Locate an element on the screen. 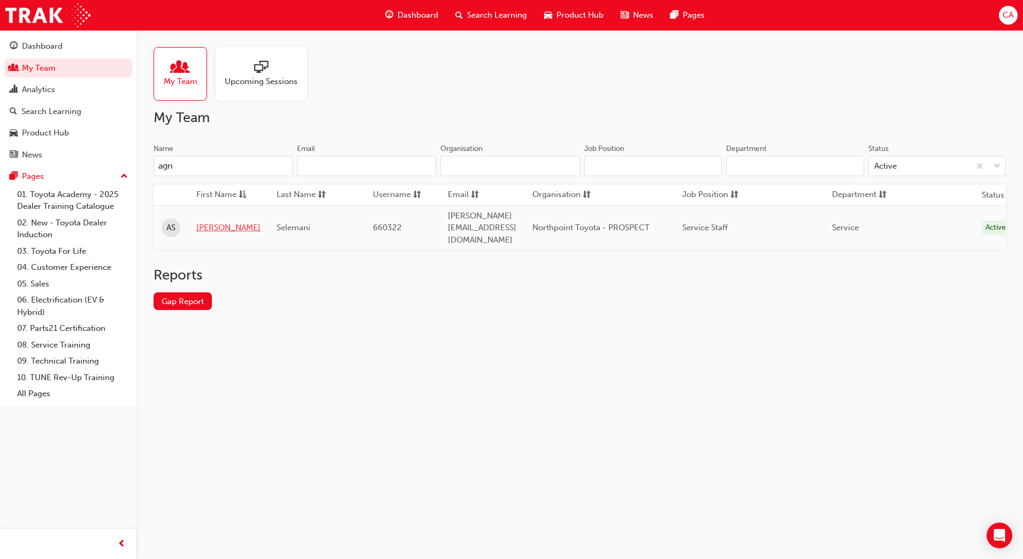 This screenshot has width=1023, height=559. a: 08. Service Training is located at coordinates (72, 345).